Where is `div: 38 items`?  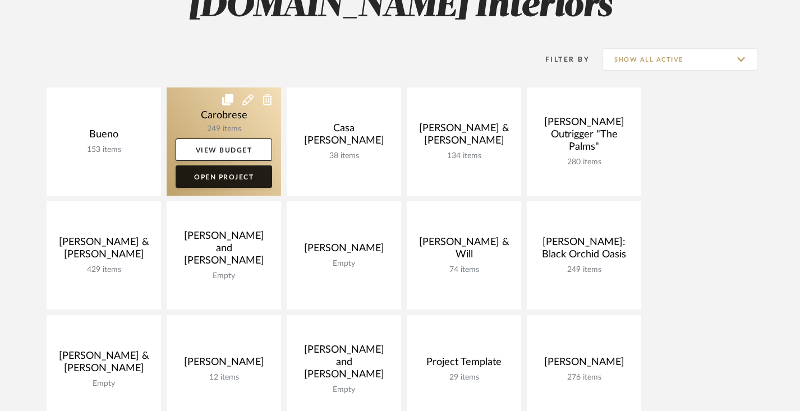 div: 38 items is located at coordinates (344, 156).